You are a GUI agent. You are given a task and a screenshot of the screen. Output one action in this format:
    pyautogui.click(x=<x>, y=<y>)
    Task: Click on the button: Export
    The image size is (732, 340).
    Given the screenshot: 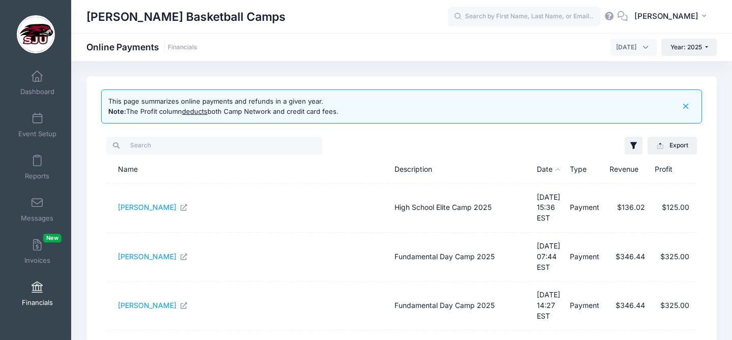 What is the action you would take?
    pyautogui.click(x=672, y=145)
    